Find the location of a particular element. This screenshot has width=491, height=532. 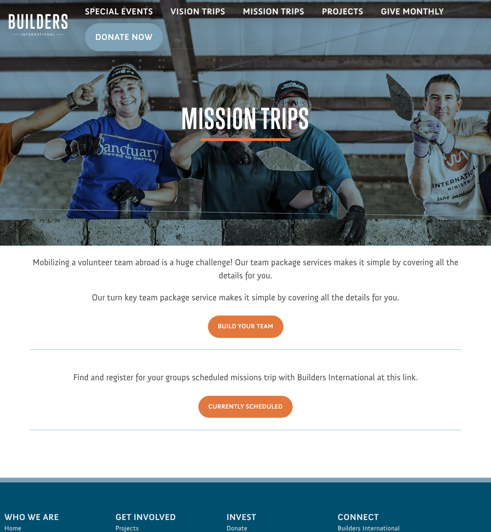

span: Invest is located at coordinates (273, 517).